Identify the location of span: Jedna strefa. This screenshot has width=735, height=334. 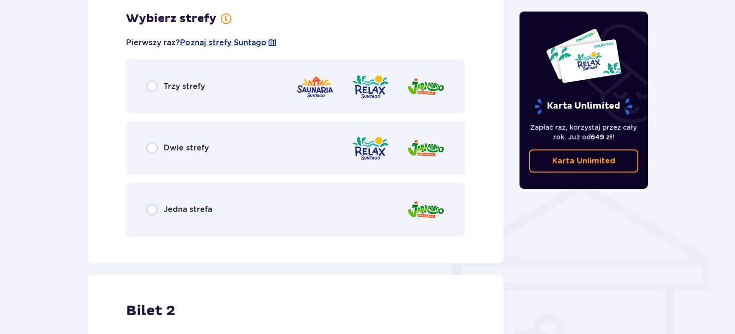
(187, 210).